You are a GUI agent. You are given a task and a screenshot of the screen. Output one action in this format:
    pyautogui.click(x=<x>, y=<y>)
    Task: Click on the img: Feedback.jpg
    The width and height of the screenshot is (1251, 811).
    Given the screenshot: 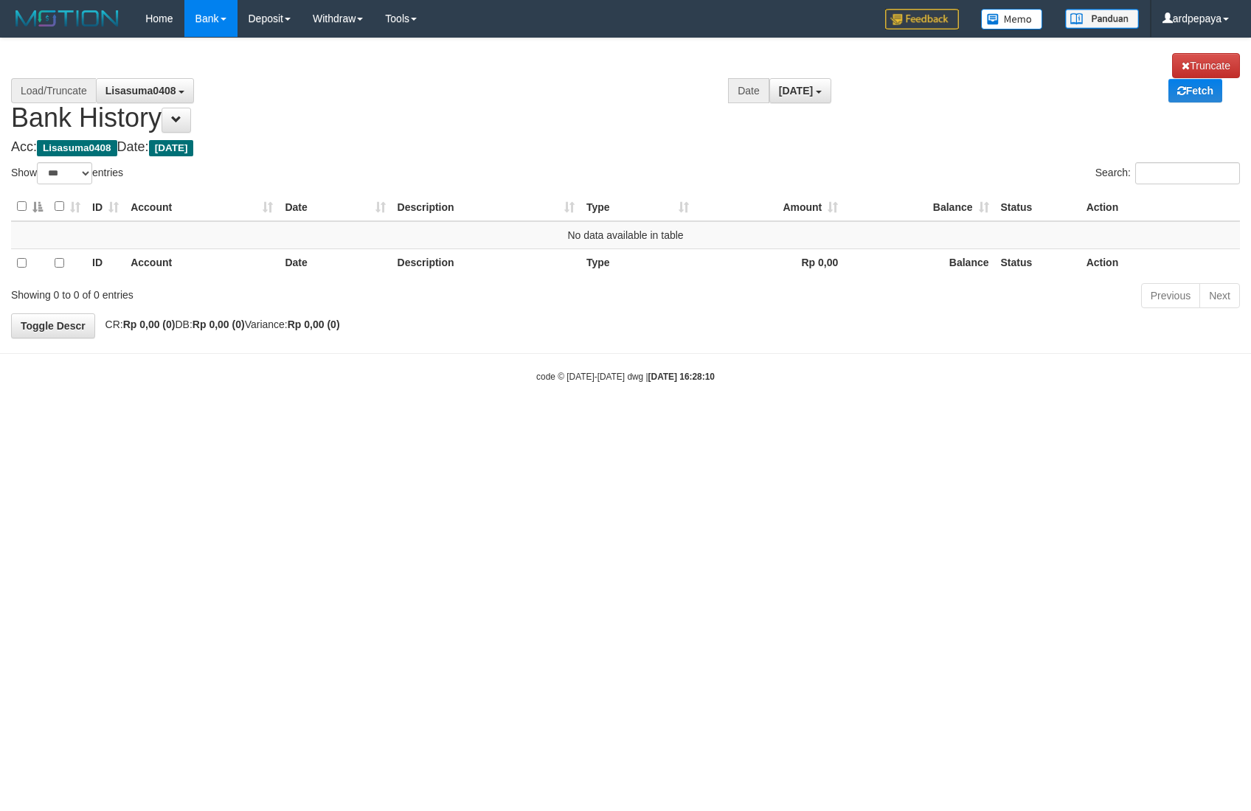 What is the action you would take?
    pyautogui.click(x=922, y=19)
    